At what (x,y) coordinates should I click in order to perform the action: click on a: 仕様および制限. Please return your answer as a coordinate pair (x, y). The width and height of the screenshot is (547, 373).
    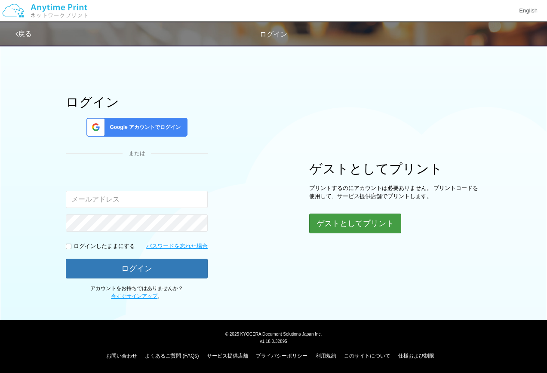
    Looking at the image, I should click on (416, 356).